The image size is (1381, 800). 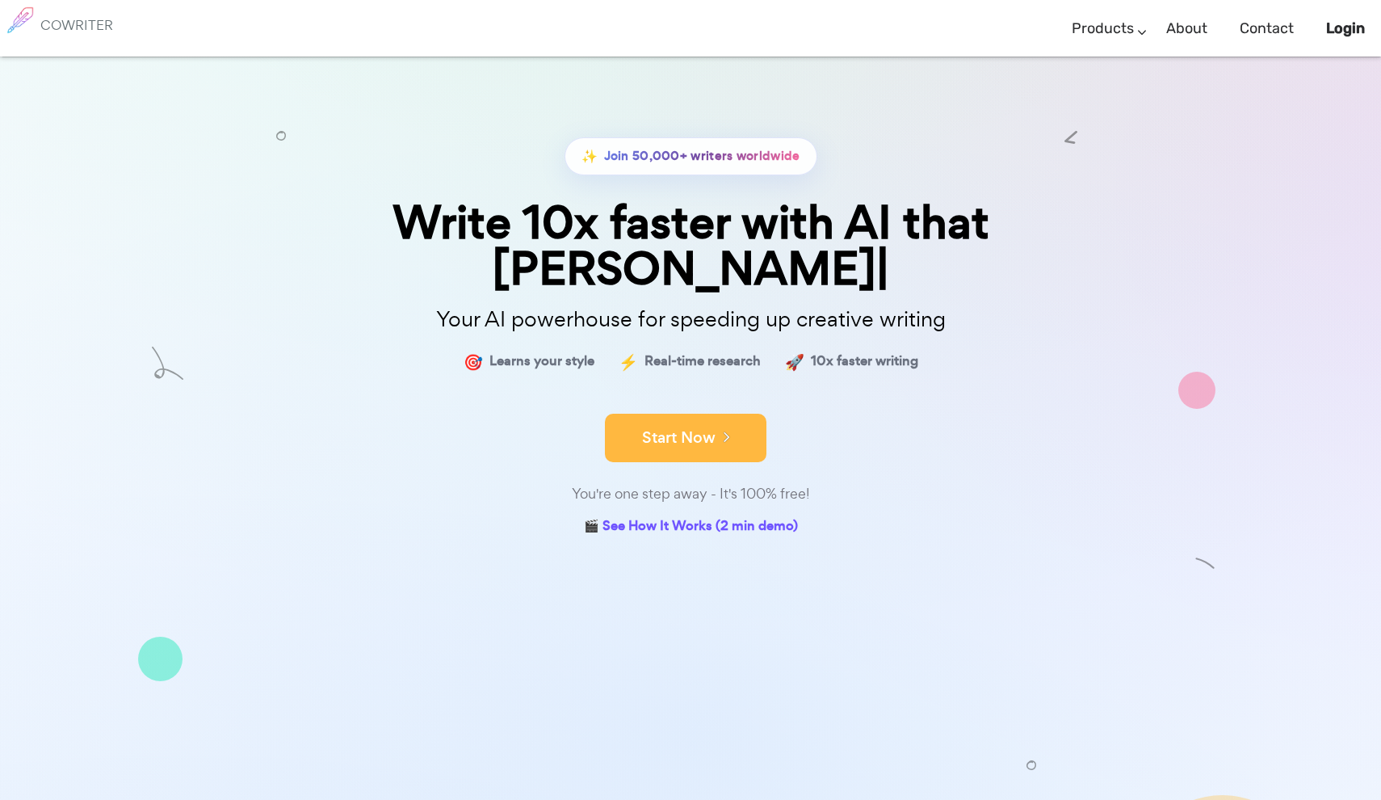 What do you see at coordinates (703, 361) in the screenshot?
I see `span: Real-time research` at bounding box center [703, 361].